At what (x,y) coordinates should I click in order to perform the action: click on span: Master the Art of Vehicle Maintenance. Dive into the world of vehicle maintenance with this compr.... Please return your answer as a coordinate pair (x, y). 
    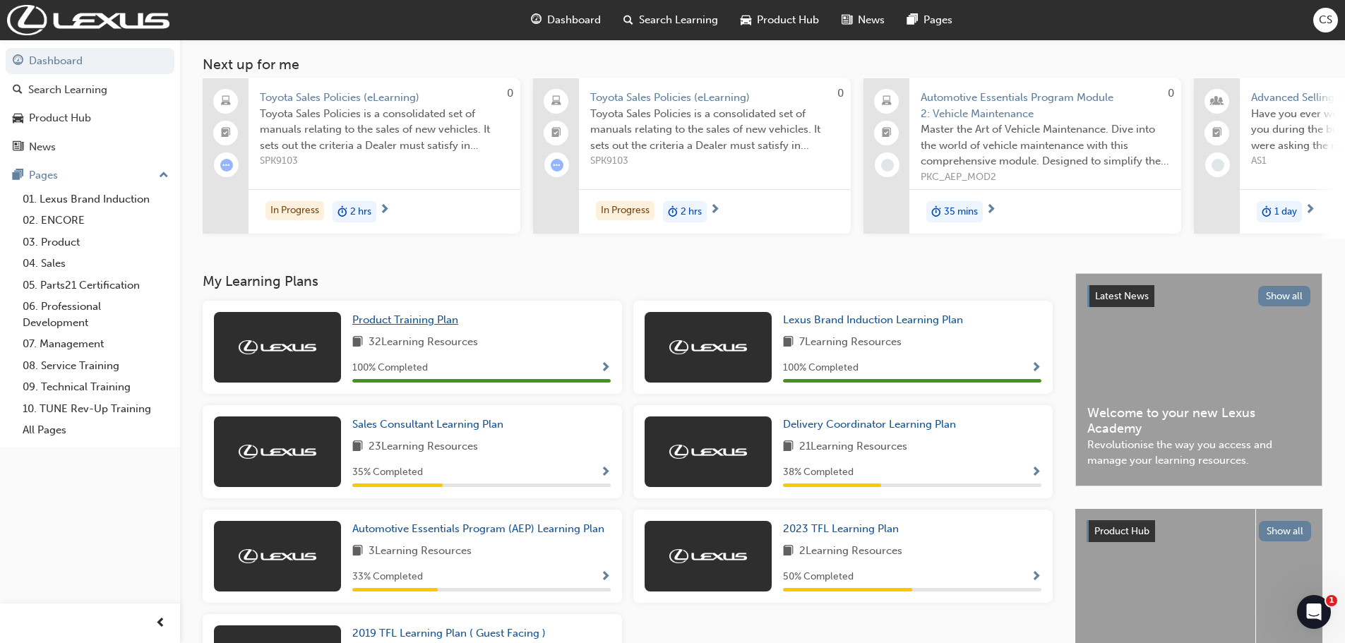
    Looking at the image, I should click on (1045, 145).